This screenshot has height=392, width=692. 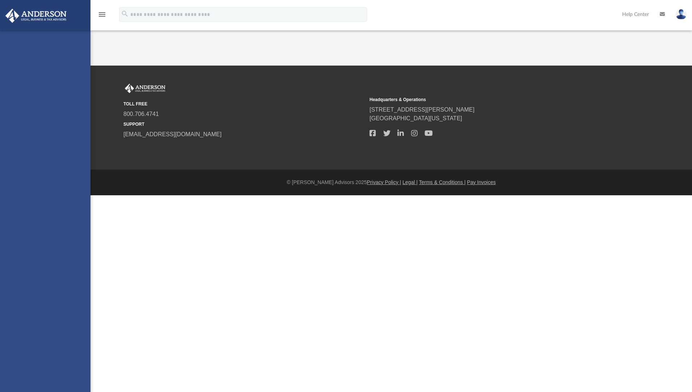 I want to click on img: User Pic, so click(x=681, y=14).